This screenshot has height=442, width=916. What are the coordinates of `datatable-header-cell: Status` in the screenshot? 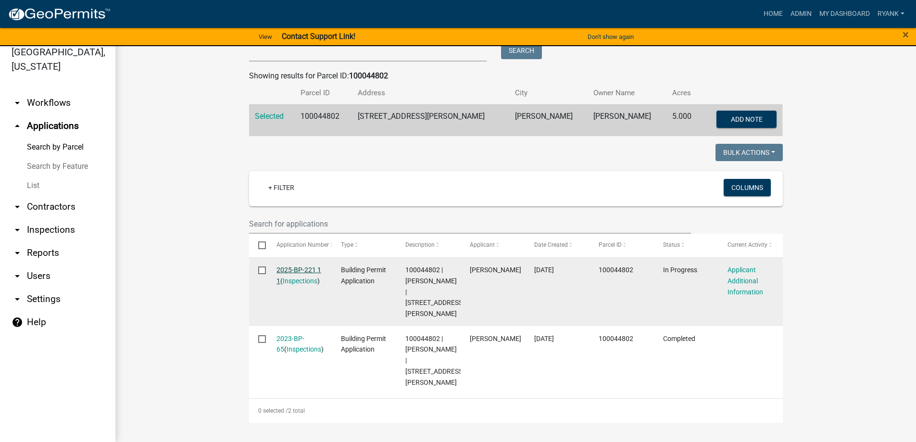 It's located at (686, 245).